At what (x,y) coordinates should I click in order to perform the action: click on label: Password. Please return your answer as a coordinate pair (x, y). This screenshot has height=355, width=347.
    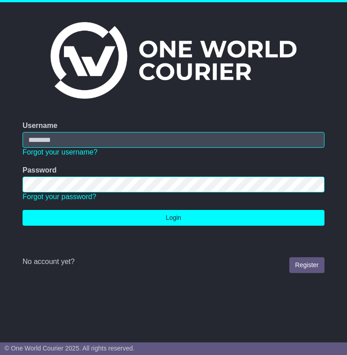
    Looking at the image, I should click on (40, 170).